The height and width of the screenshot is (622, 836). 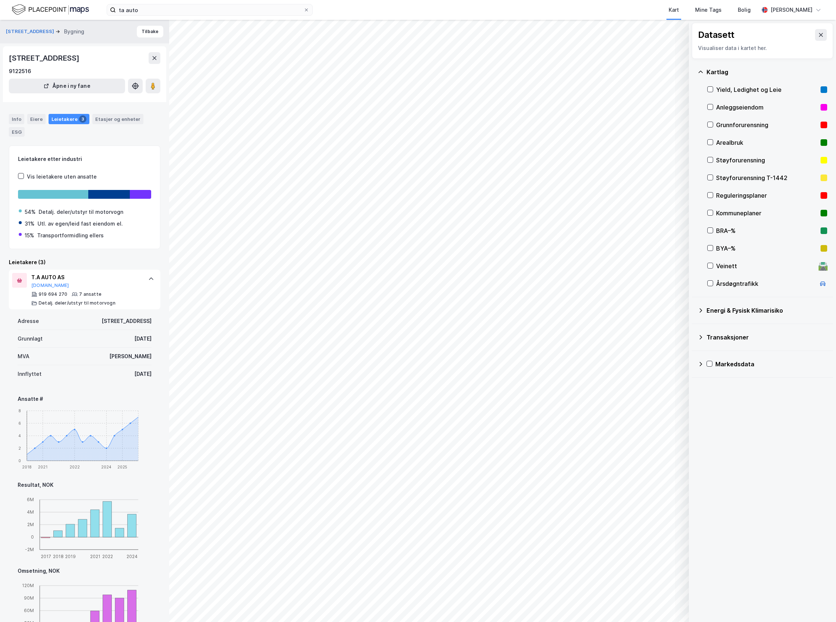 I want to click on div: T.A AUTO AS, so click(x=86, y=278).